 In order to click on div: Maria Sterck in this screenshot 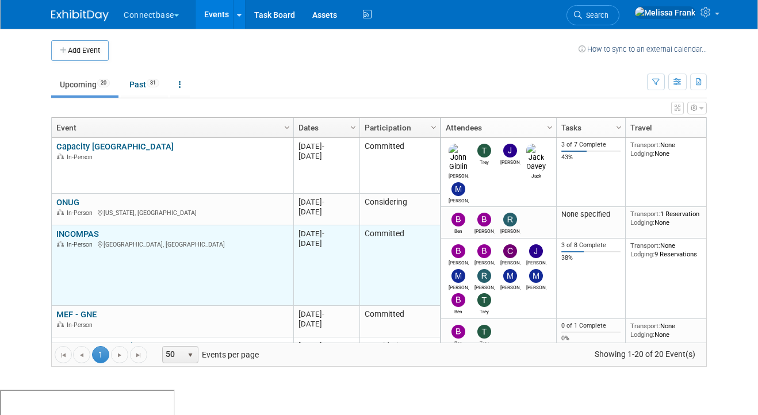, I will do `click(536, 286)`.